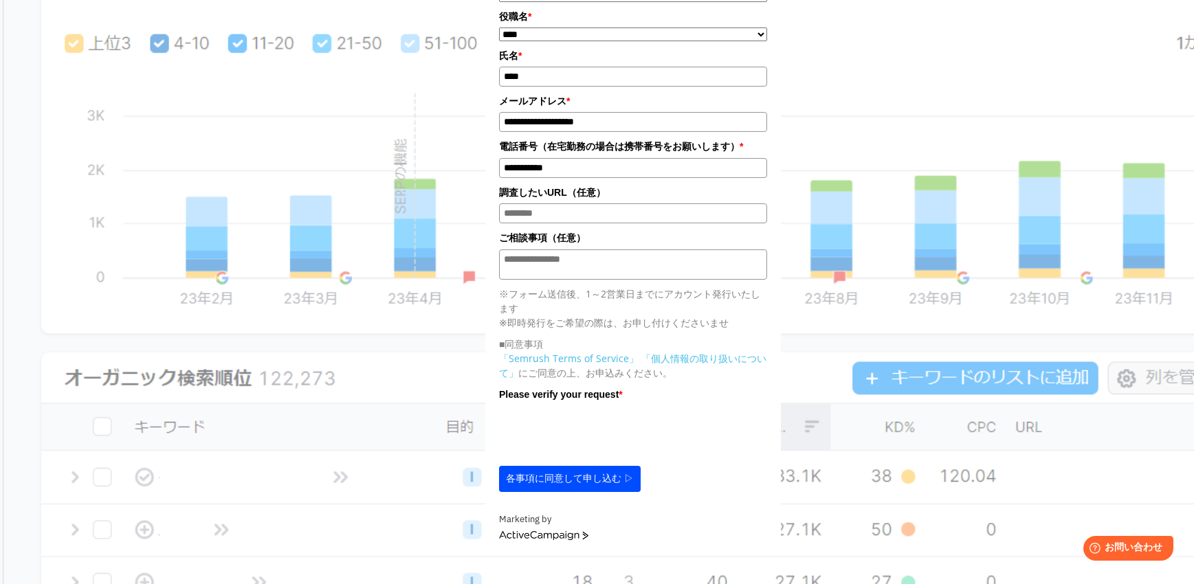  What do you see at coordinates (633, 520) in the screenshot?
I see `div: Marketing by` at bounding box center [633, 520].